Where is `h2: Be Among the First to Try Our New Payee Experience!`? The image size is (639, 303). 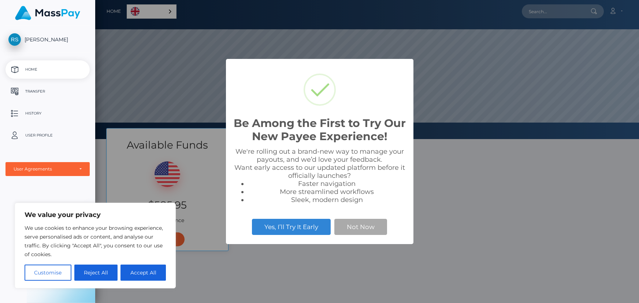
h2: Be Among the First to Try Our New Payee Experience! is located at coordinates (319, 130).